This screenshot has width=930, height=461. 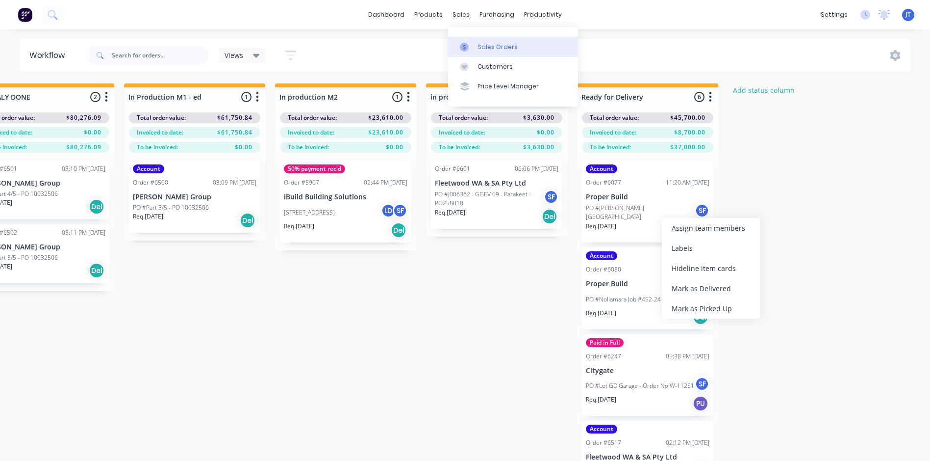 What do you see at coordinates (302, 182) in the screenshot?
I see `div: Order #5907` at bounding box center [302, 182].